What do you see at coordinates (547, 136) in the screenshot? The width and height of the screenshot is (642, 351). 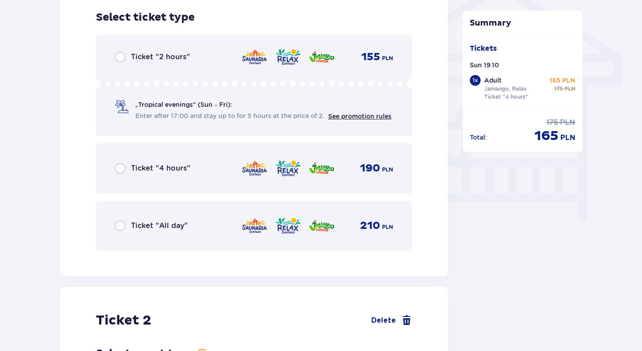 I see `span: 165` at bounding box center [547, 136].